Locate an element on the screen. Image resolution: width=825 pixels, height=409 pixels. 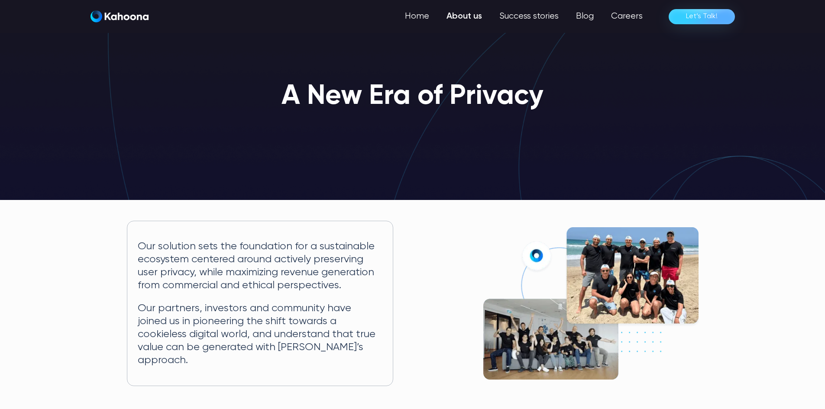
a: home is located at coordinates (120, 16).